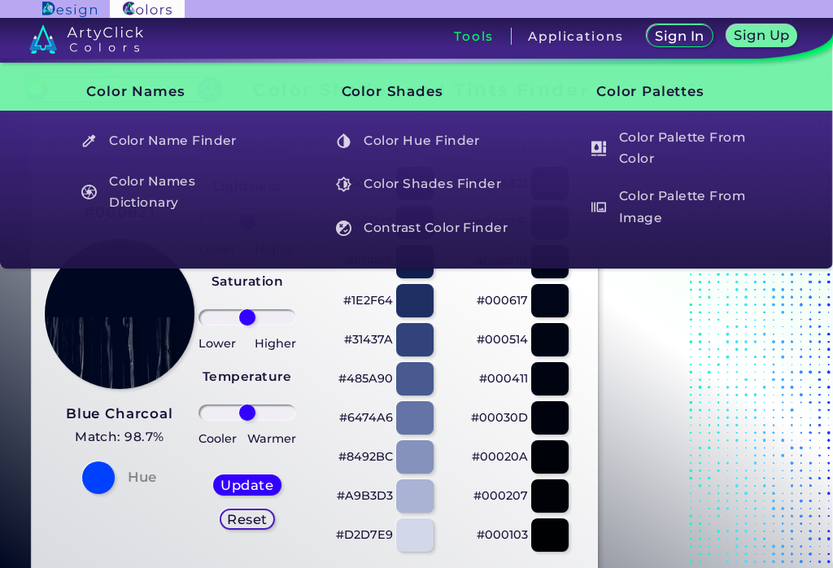 The height and width of the screenshot is (568, 833). What do you see at coordinates (500, 496) in the screenshot?
I see `p: #000207` at bounding box center [500, 496].